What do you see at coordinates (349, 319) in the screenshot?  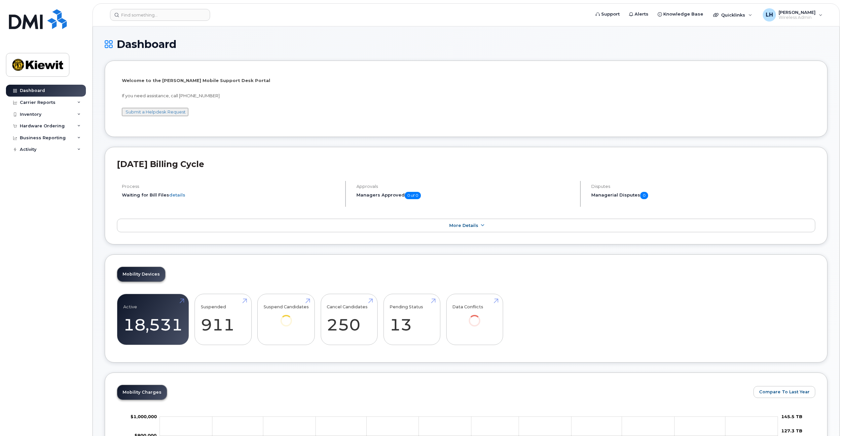 I see `a: Cancel Candidates 250` at bounding box center [349, 319].